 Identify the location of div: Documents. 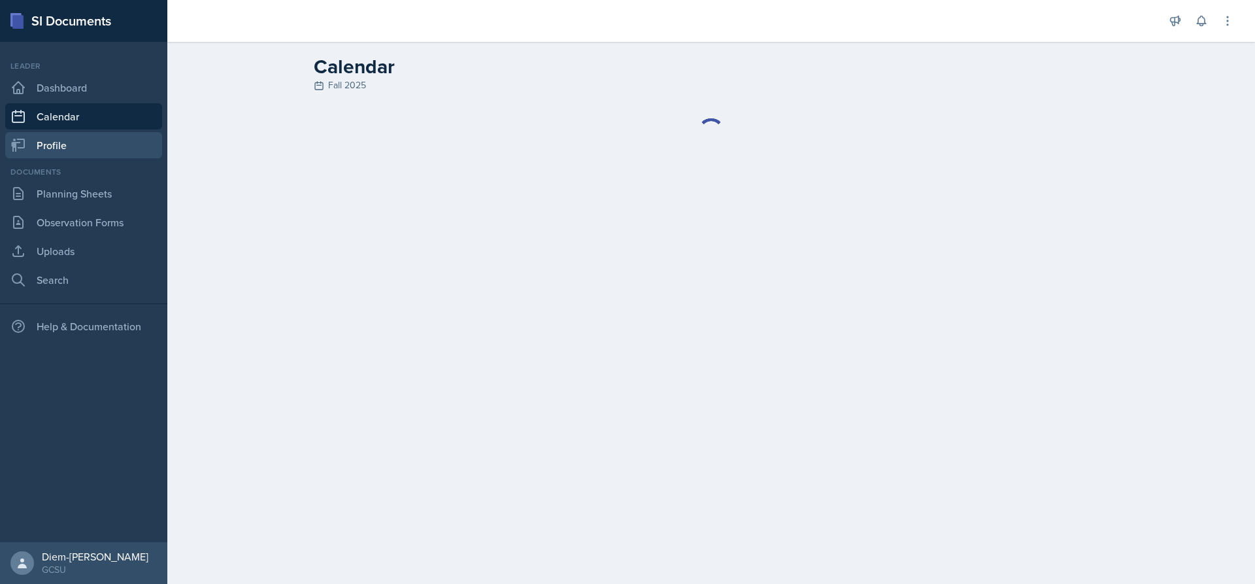
(84, 172).